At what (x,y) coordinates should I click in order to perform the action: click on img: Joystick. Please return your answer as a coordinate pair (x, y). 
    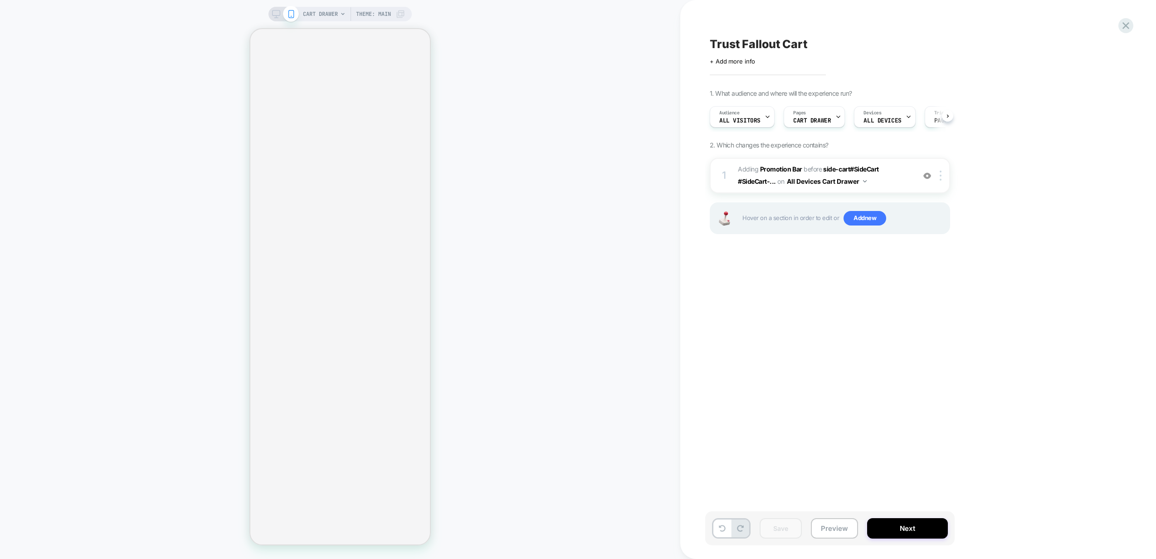
    Looking at the image, I should click on (724, 218).